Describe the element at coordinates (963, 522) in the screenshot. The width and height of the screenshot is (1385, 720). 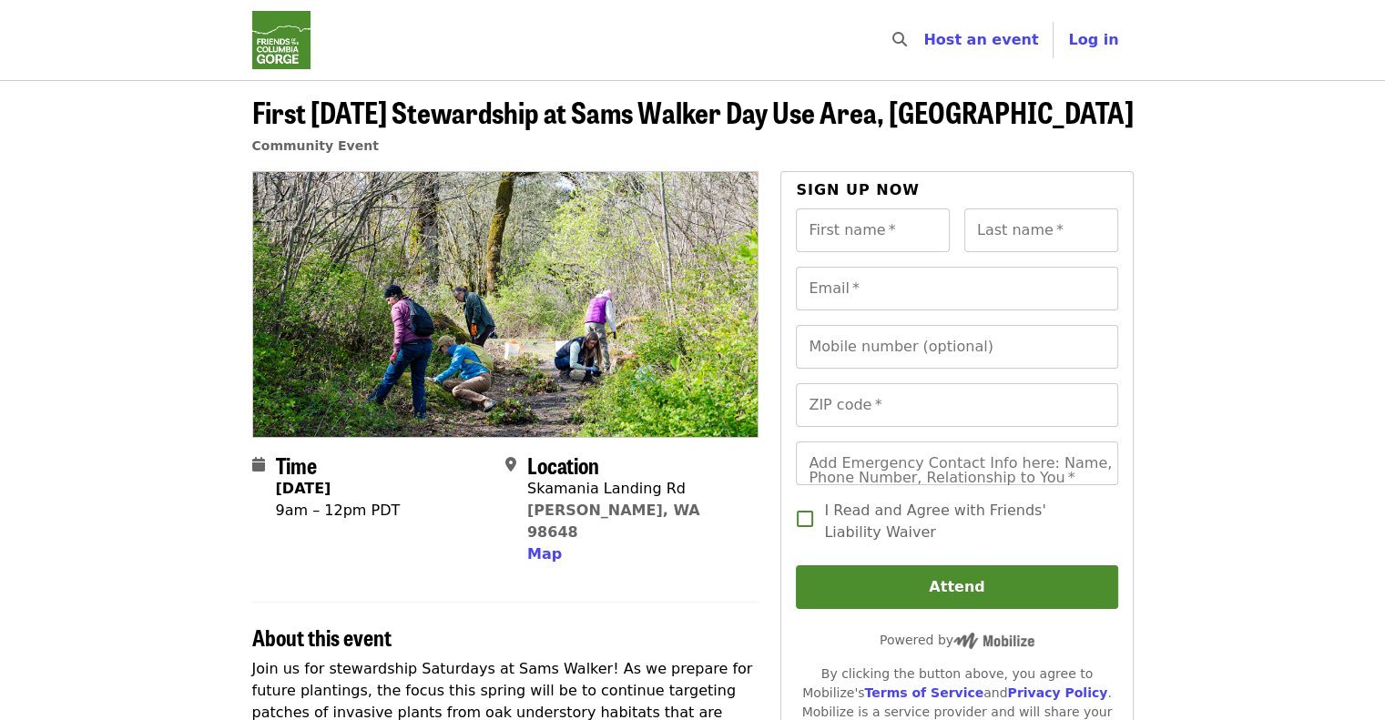
I see `span: I Read and Agree with Friends' Liability Waiver` at that location.